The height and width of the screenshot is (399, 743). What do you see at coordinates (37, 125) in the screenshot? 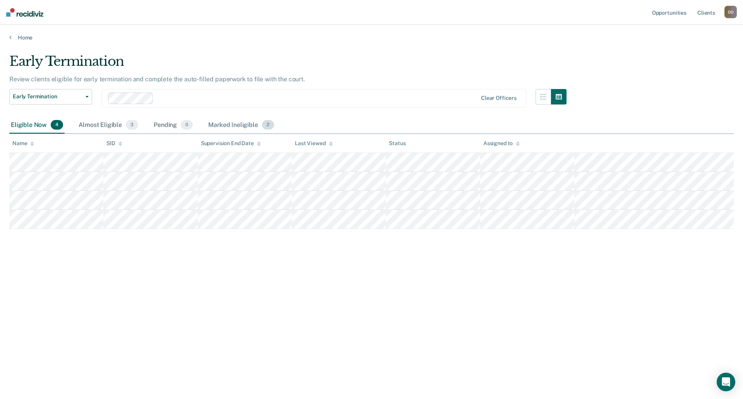
I see `div: Eligible Now4` at bounding box center [37, 125].